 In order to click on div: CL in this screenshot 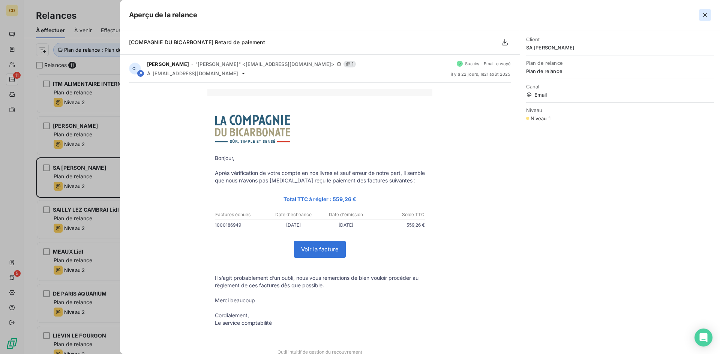, I will do `click(135, 69)`.